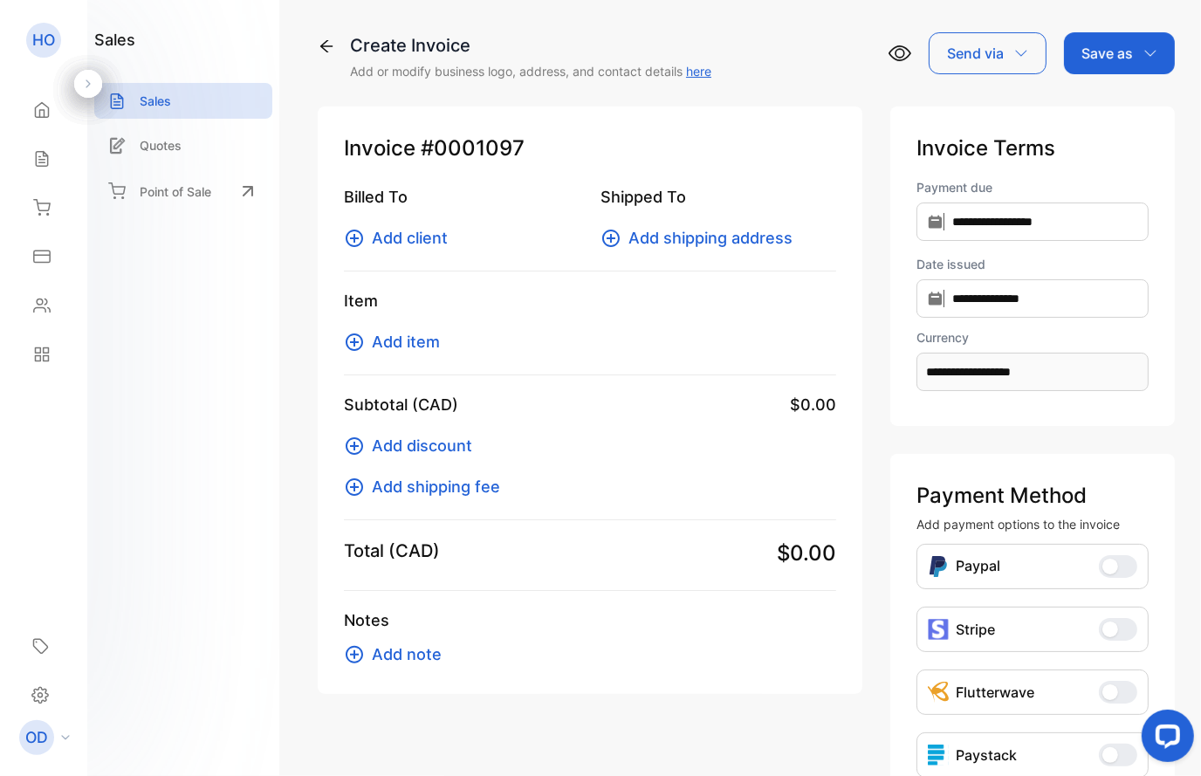 This screenshot has width=1201, height=776. I want to click on p: Save as, so click(1106, 53).